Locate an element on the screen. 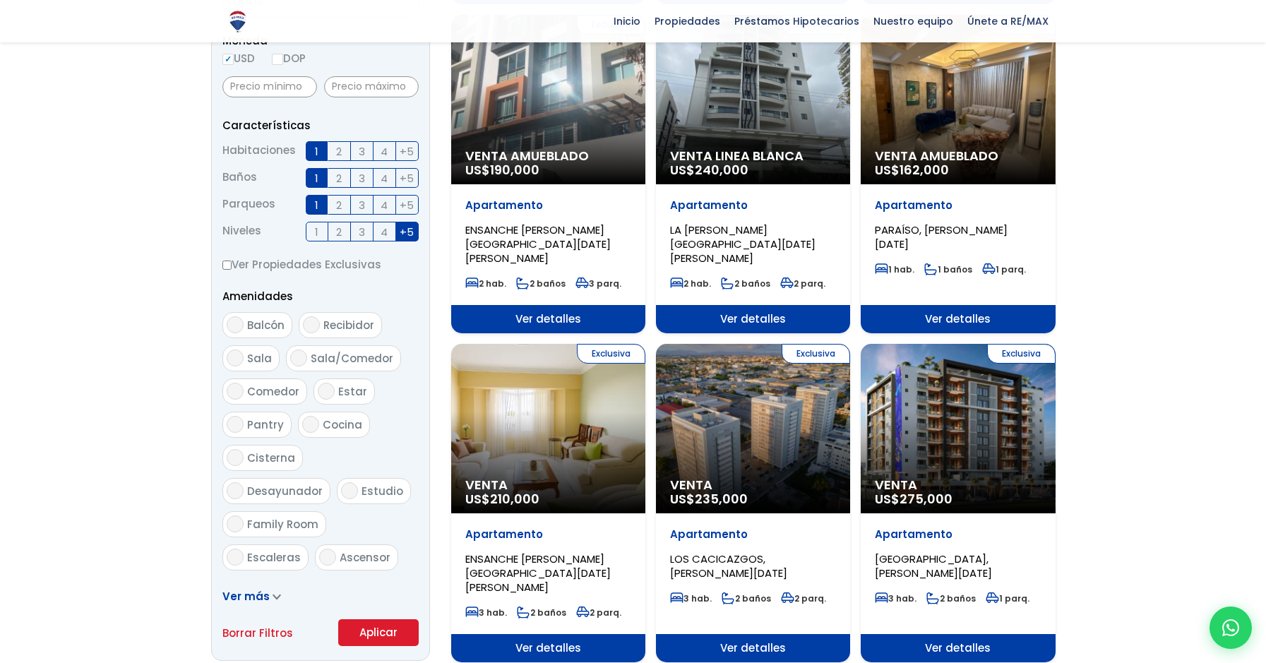 The image size is (1266, 663). span: Pantry is located at coordinates (265, 424).